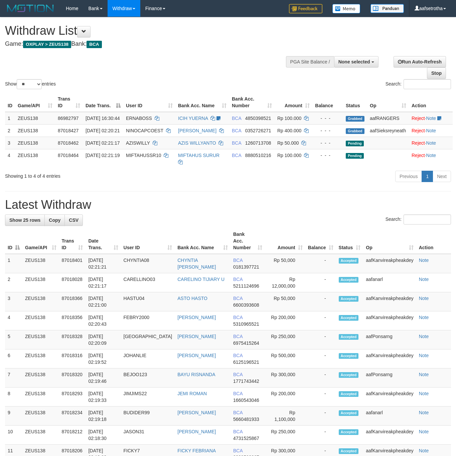 This screenshot has width=456, height=456. What do you see at coordinates (14, 264) in the screenshot?
I see `td: 1` at bounding box center [14, 264].